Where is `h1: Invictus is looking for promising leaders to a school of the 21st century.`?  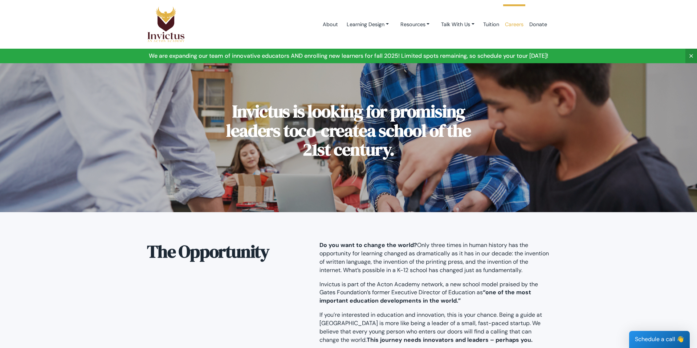
h1: Invictus is looking for promising leaders to a school of the 21st century. is located at coordinates (349, 130).